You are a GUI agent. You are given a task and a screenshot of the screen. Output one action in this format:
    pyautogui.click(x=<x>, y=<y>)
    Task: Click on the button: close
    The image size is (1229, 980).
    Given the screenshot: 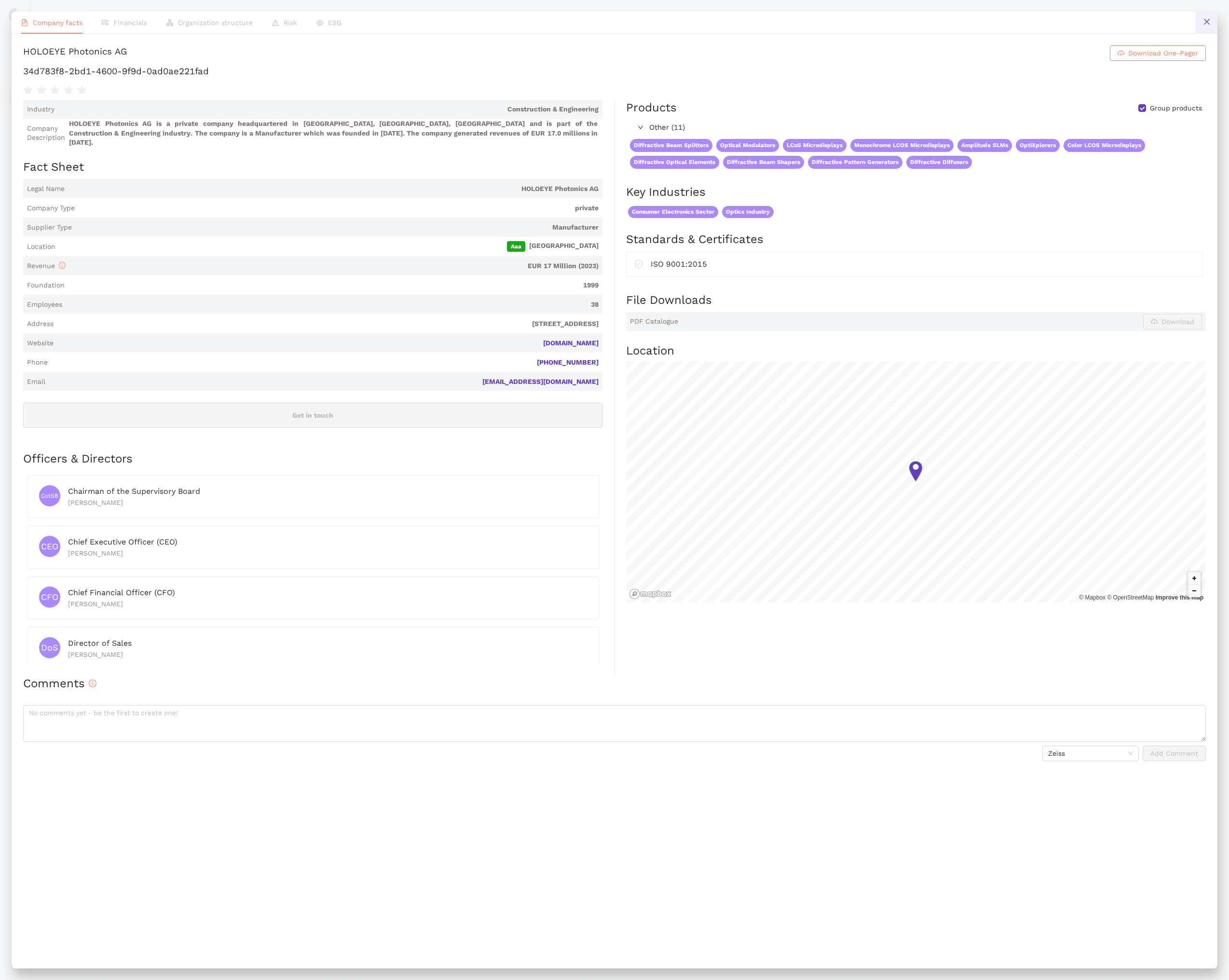 What is the action you would take?
    pyautogui.click(x=1206, y=22)
    